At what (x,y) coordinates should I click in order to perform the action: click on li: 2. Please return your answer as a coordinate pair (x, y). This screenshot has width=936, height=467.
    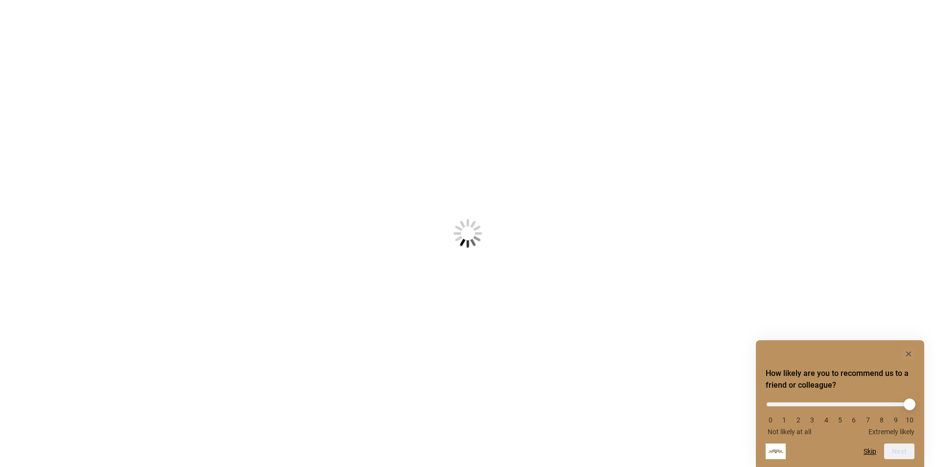
    Looking at the image, I should click on (799, 420).